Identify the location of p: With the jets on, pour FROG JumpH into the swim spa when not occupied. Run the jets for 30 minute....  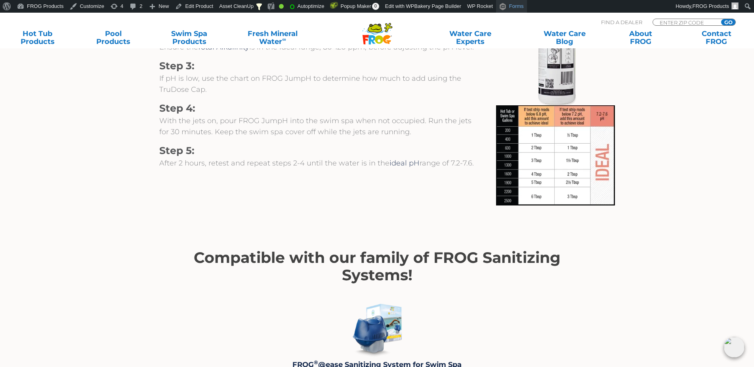
(318, 126).